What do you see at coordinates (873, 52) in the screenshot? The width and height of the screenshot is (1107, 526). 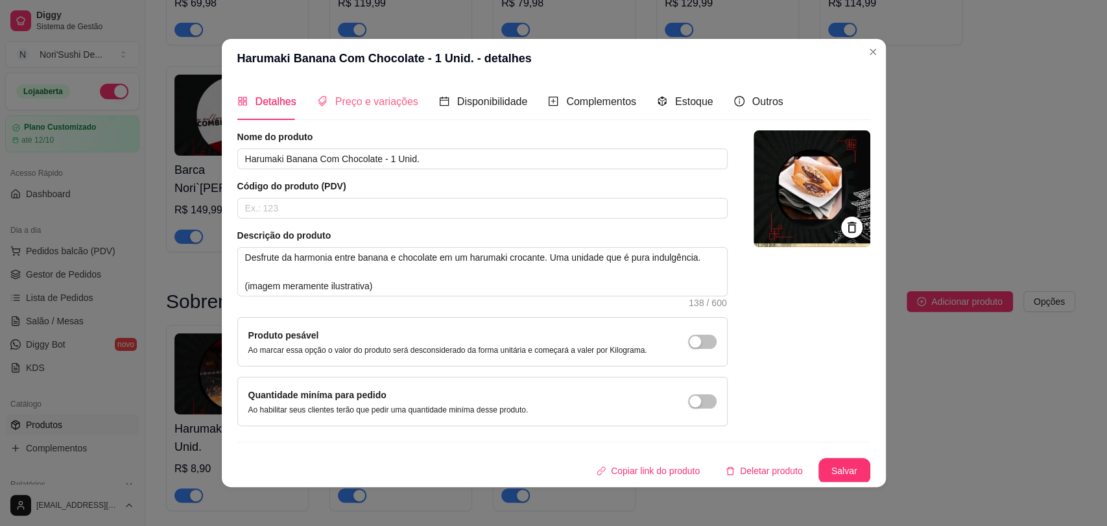 I see `button: Close` at bounding box center [873, 52].